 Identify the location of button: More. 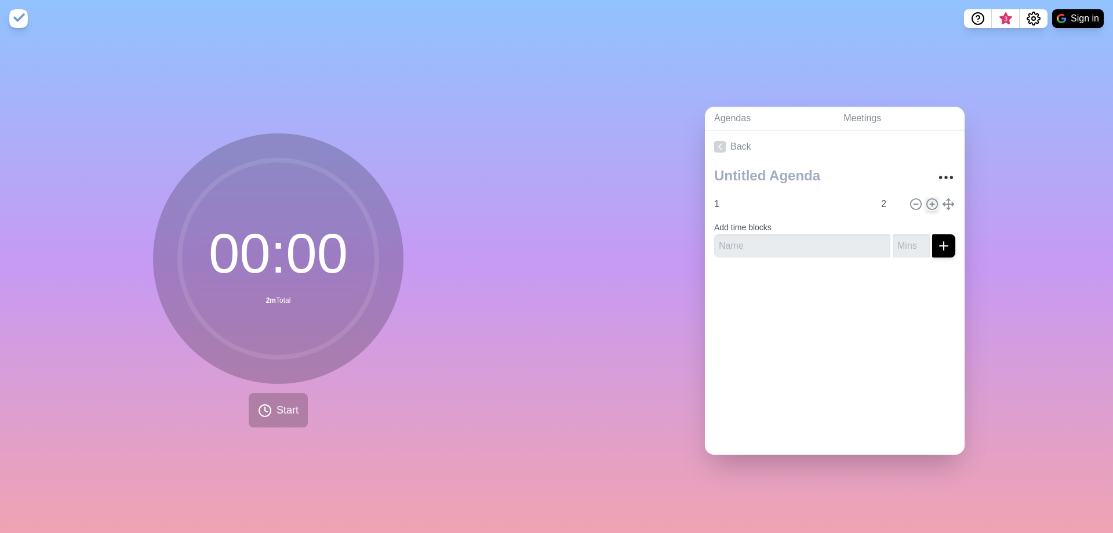
(946, 177).